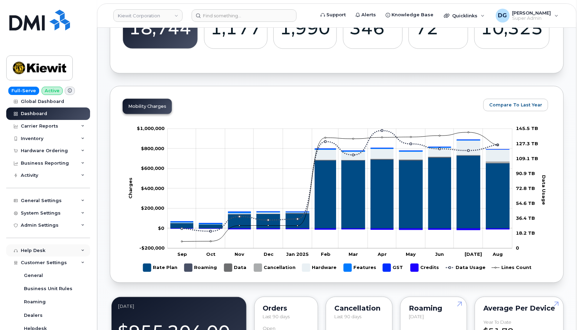 This screenshot has height=330, width=580. Describe the element at coordinates (269, 254) in the screenshot. I see `tspan: Dec` at that location.